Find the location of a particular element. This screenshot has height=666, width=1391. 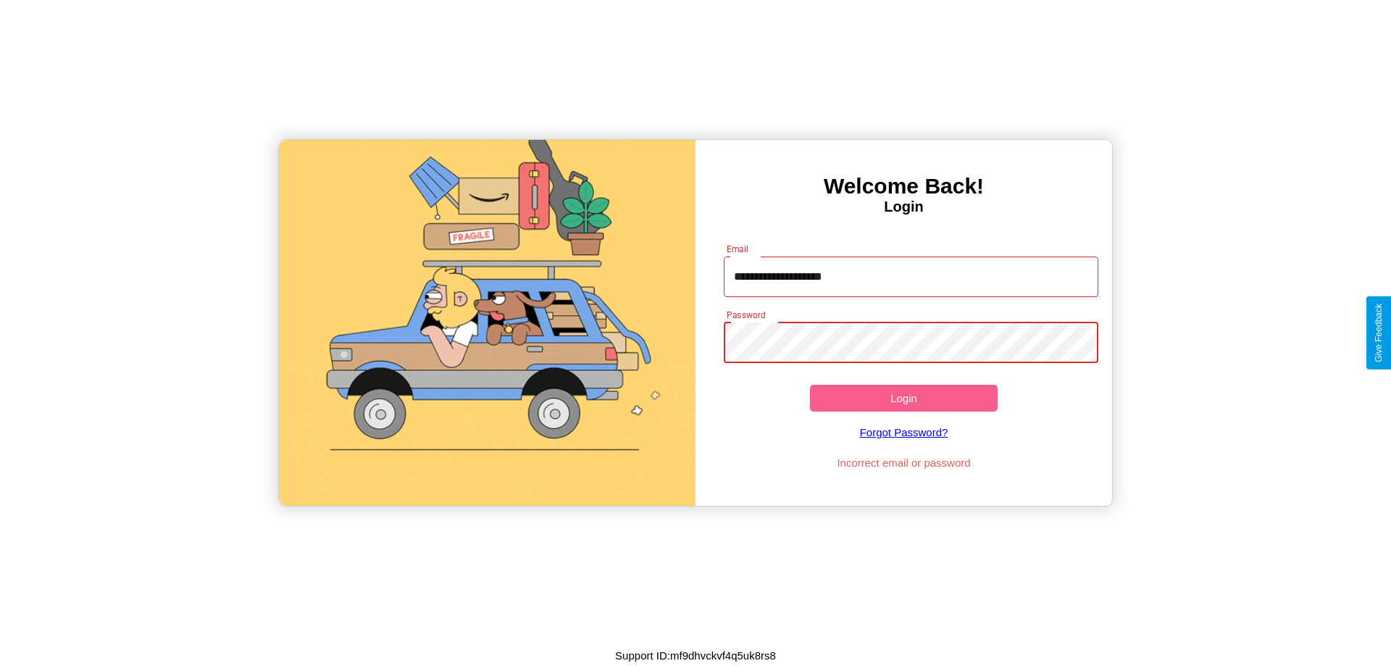

h4: Login is located at coordinates (904, 207).